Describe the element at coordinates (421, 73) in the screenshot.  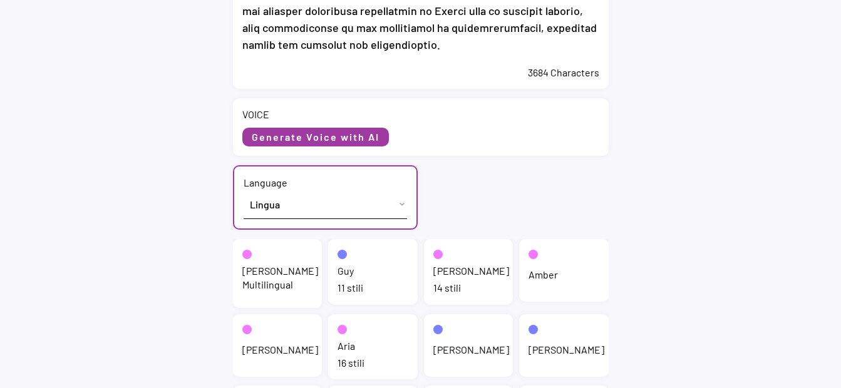
I see `div: 3684 Characters` at that location.